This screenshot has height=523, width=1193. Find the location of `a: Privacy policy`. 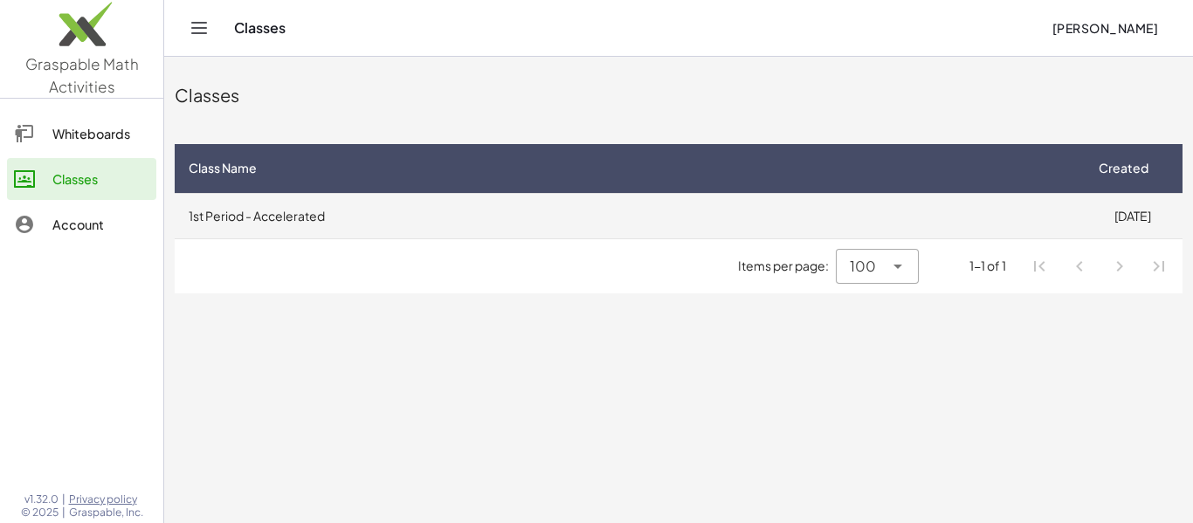

a: Privacy policy is located at coordinates (106, 499).